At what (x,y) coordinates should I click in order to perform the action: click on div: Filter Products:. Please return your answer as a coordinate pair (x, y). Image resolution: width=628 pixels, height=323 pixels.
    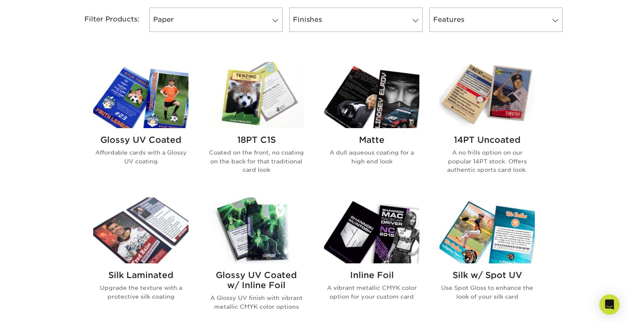
    Looking at the image, I should click on (104, 20).